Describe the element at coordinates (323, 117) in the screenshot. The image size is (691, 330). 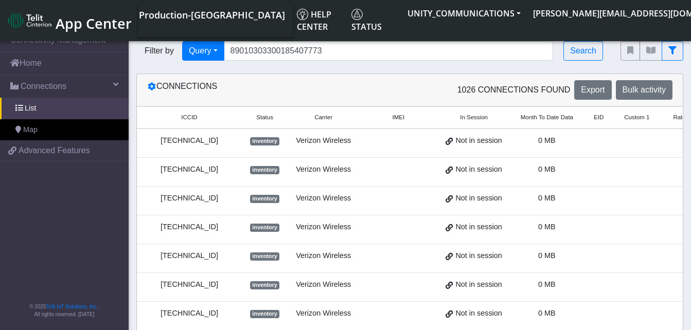
I see `span: Carrier` at that location.